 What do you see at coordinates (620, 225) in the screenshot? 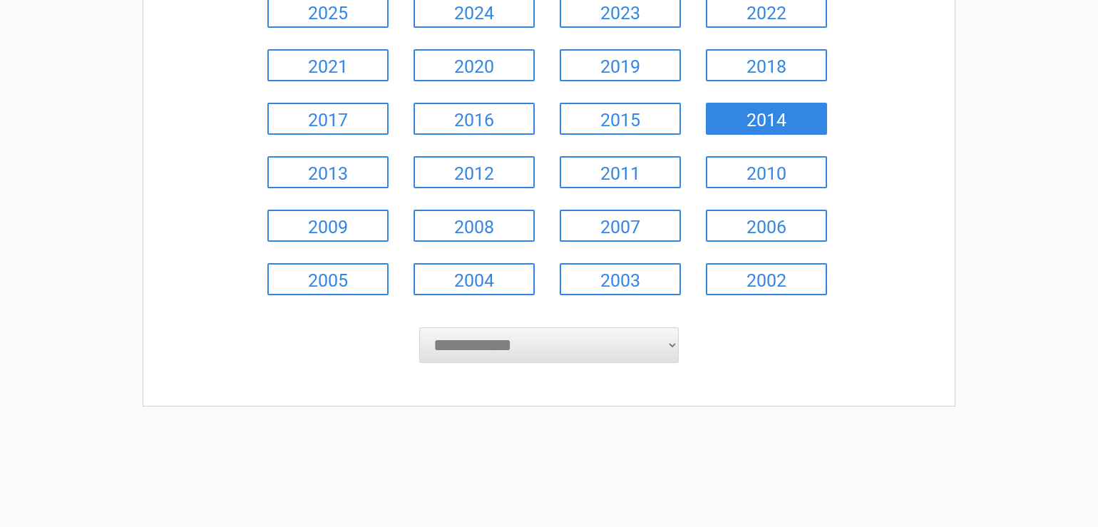
I see `a: 2007` at bounding box center [620, 225].